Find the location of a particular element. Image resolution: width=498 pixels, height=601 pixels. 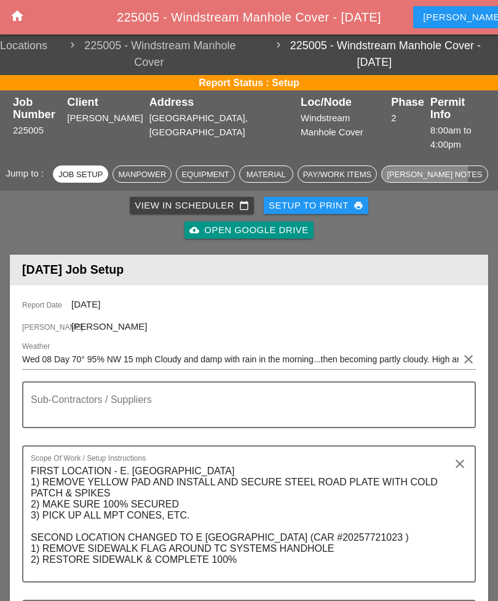

div: Equipment is located at coordinates (205, 175).